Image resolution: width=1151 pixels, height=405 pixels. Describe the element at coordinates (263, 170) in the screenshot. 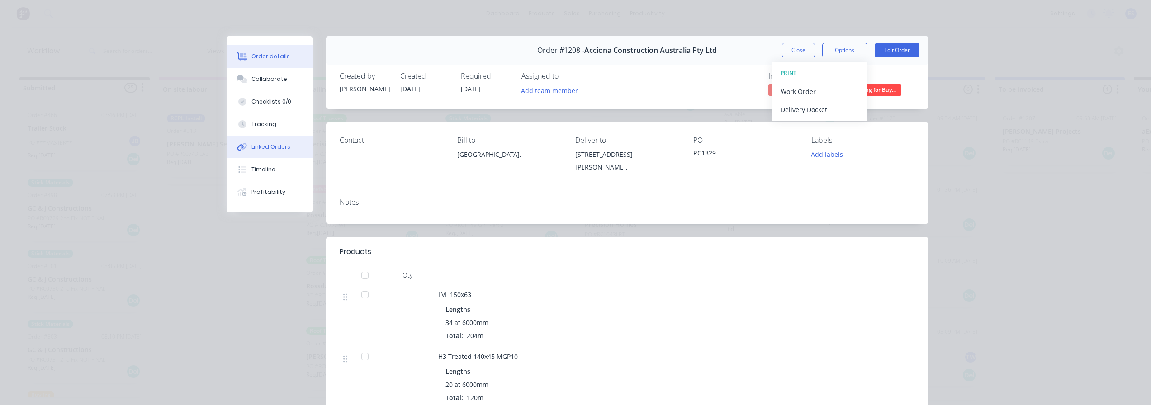

I see `div: Timeline` at that location.